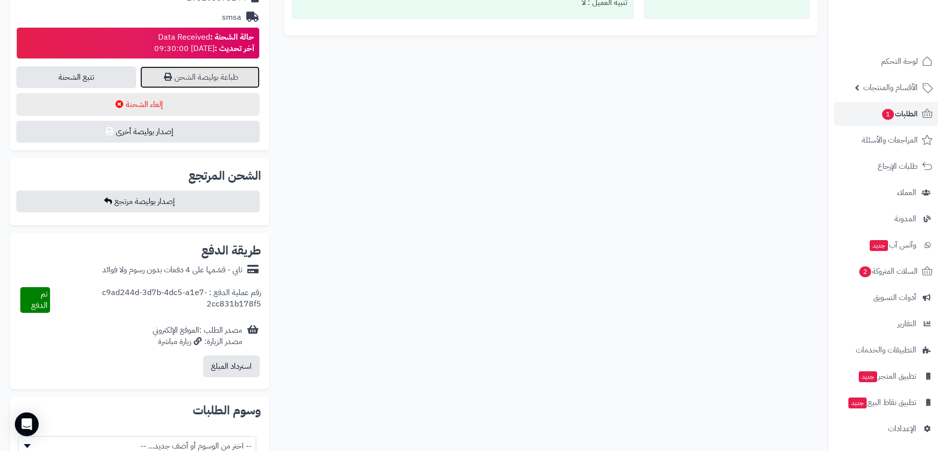 Image resolution: width=944 pixels, height=451 pixels. Describe the element at coordinates (197, 336) in the screenshot. I see `div: مصدر الطلب :الموقع الإلكتروني` at that location.